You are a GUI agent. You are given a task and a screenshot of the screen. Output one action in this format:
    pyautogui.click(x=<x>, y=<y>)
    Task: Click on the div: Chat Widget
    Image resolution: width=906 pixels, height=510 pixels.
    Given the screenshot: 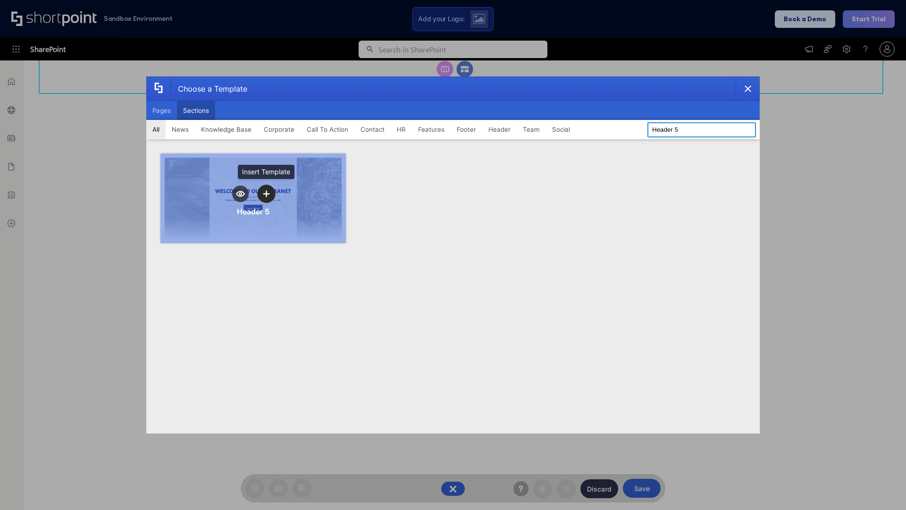 What is the action you would take?
    pyautogui.click(x=882, y=487)
    